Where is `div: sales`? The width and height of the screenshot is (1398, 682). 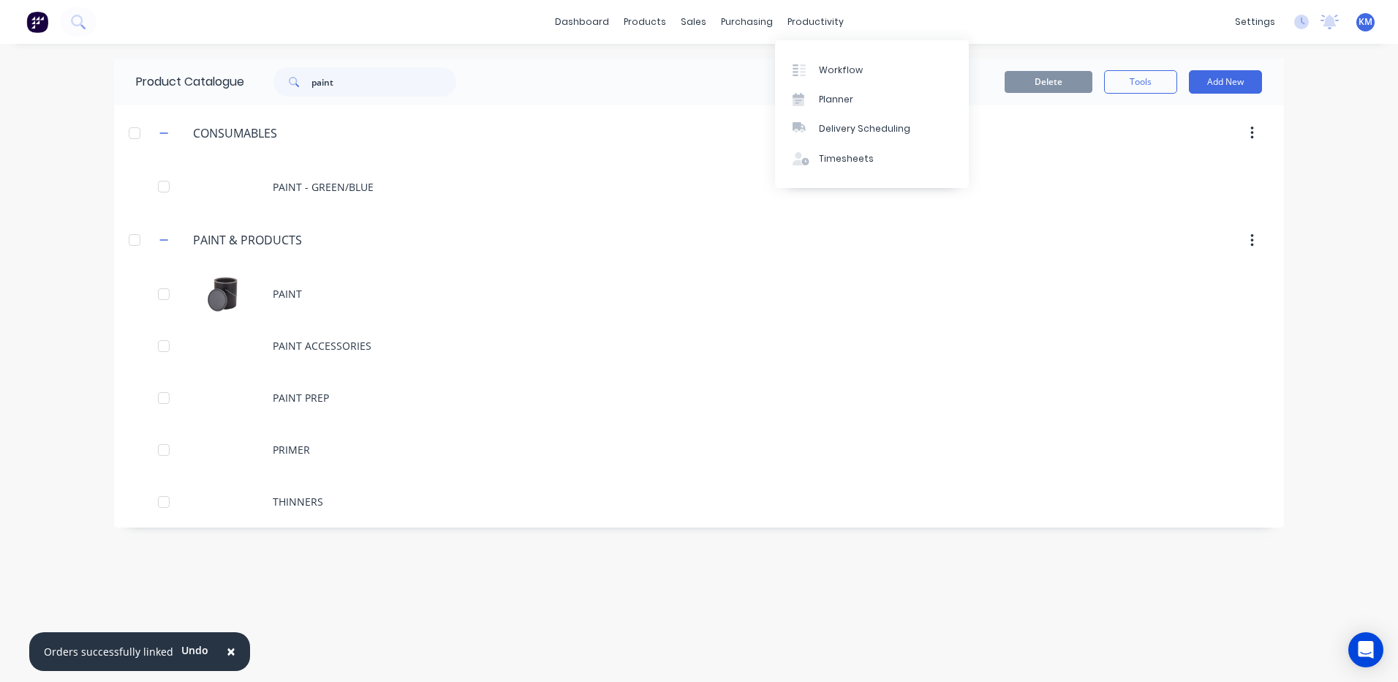 div: sales is located at coordinates (693, 22).